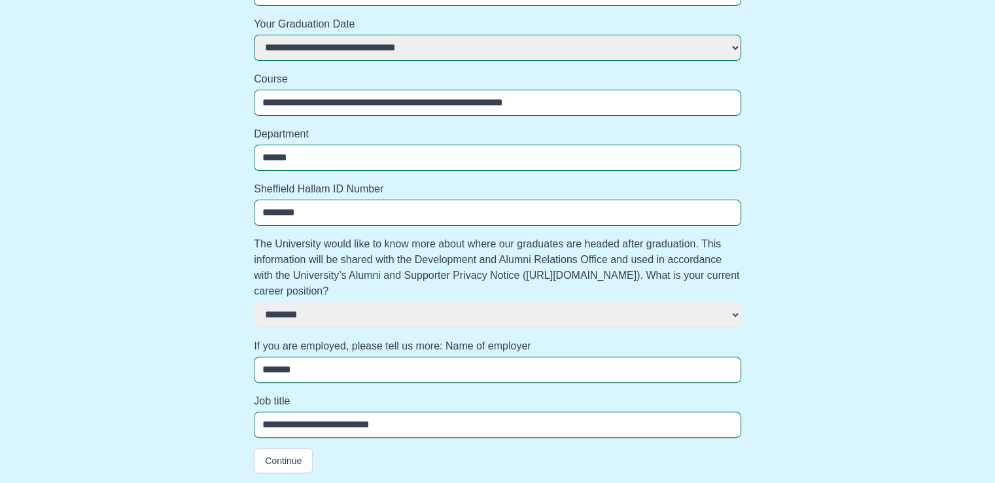 This screenshot has height=483, width=995. I want to click on label: Sheffield Hallam ID Number, so click(497, 189).